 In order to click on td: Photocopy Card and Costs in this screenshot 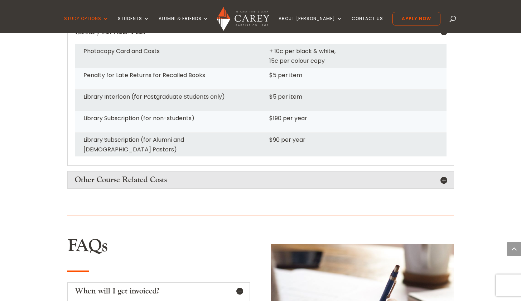, I will do `click(168, 56)`.